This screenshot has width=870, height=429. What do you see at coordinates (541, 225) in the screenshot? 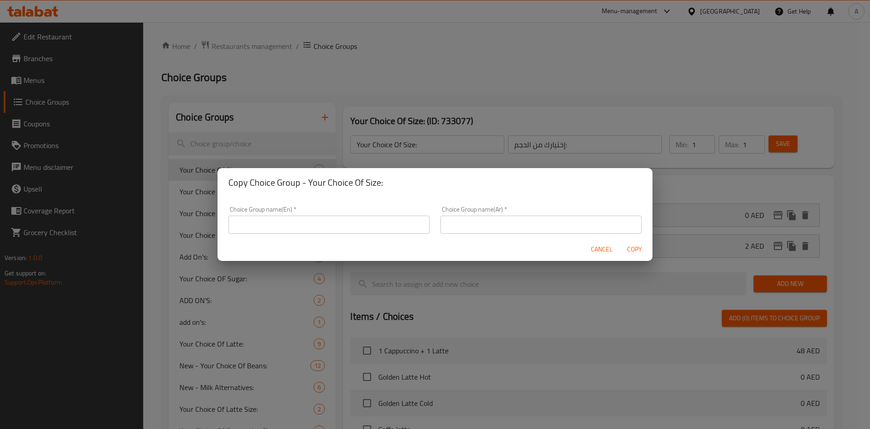
I see `input: Please enter Choice Group name(ar)` at bounding box center [541, 225].